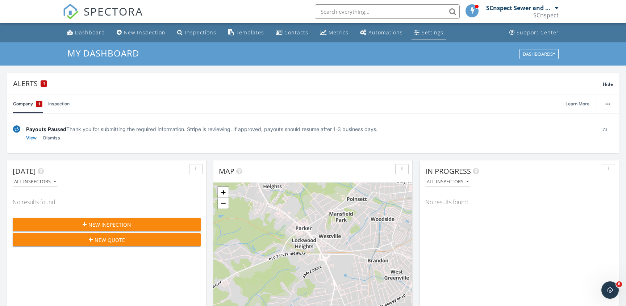 Image resolution: width=626 pixels, height=306 pixels. Describe the element at coordinates (17, 129) in the screenshot. I see `img: under-review-2fe708636b114a7f4b8d.svg` at that location.